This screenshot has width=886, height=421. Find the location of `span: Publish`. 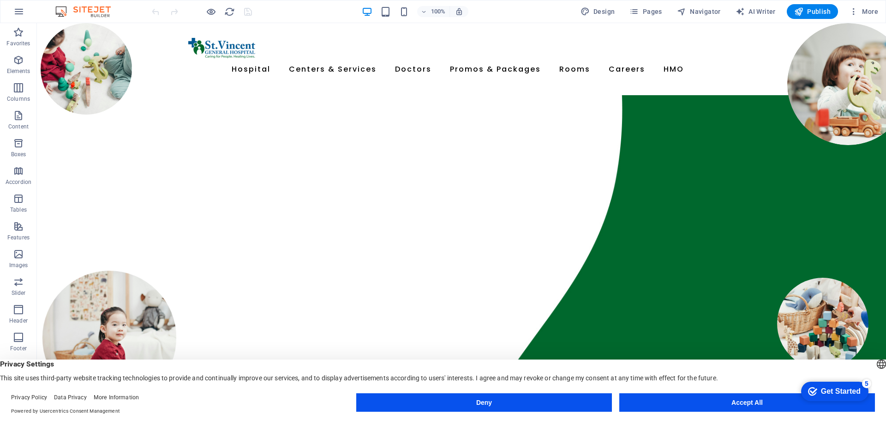

span: Publish is located at coordinates (813, 12).